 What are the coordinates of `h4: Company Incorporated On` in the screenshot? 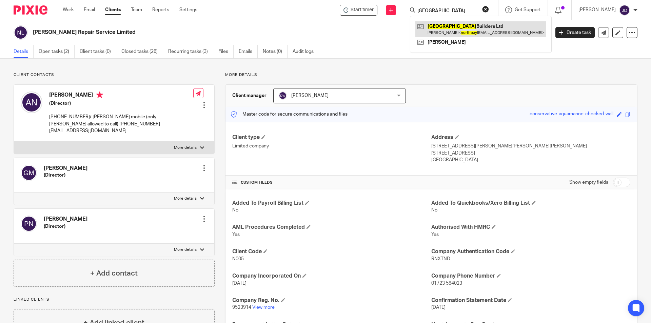 It's located at (332, 276).